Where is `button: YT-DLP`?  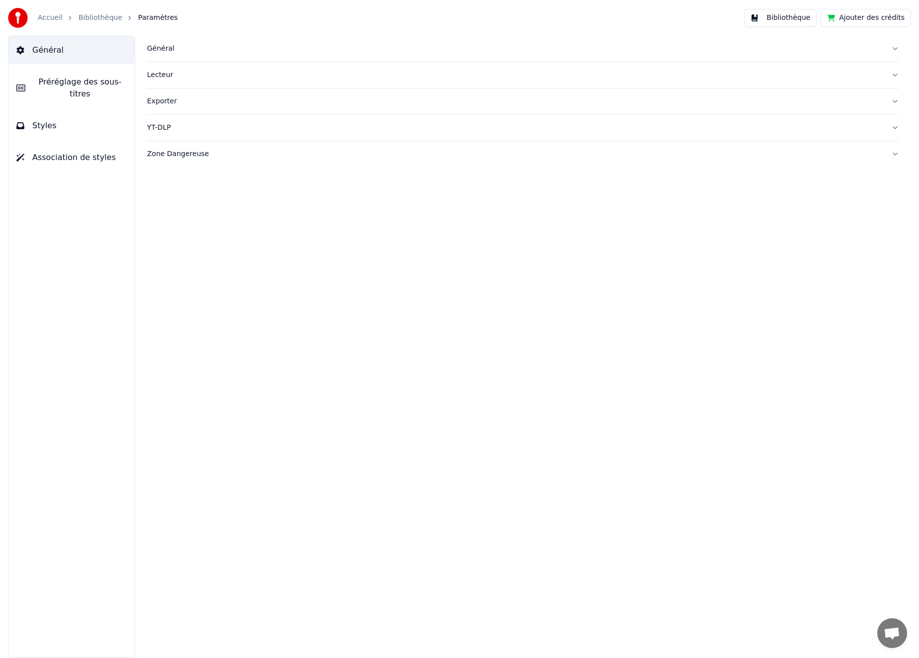
button: YT-DLP is located at coordinates (523, 128).